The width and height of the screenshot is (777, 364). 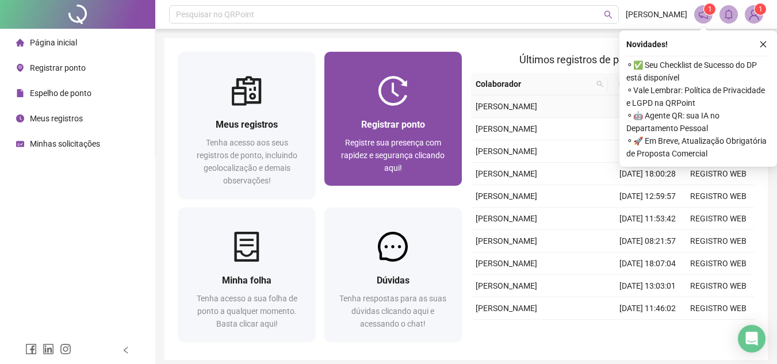 I want to click on span: close, so click(x=763, y=44).